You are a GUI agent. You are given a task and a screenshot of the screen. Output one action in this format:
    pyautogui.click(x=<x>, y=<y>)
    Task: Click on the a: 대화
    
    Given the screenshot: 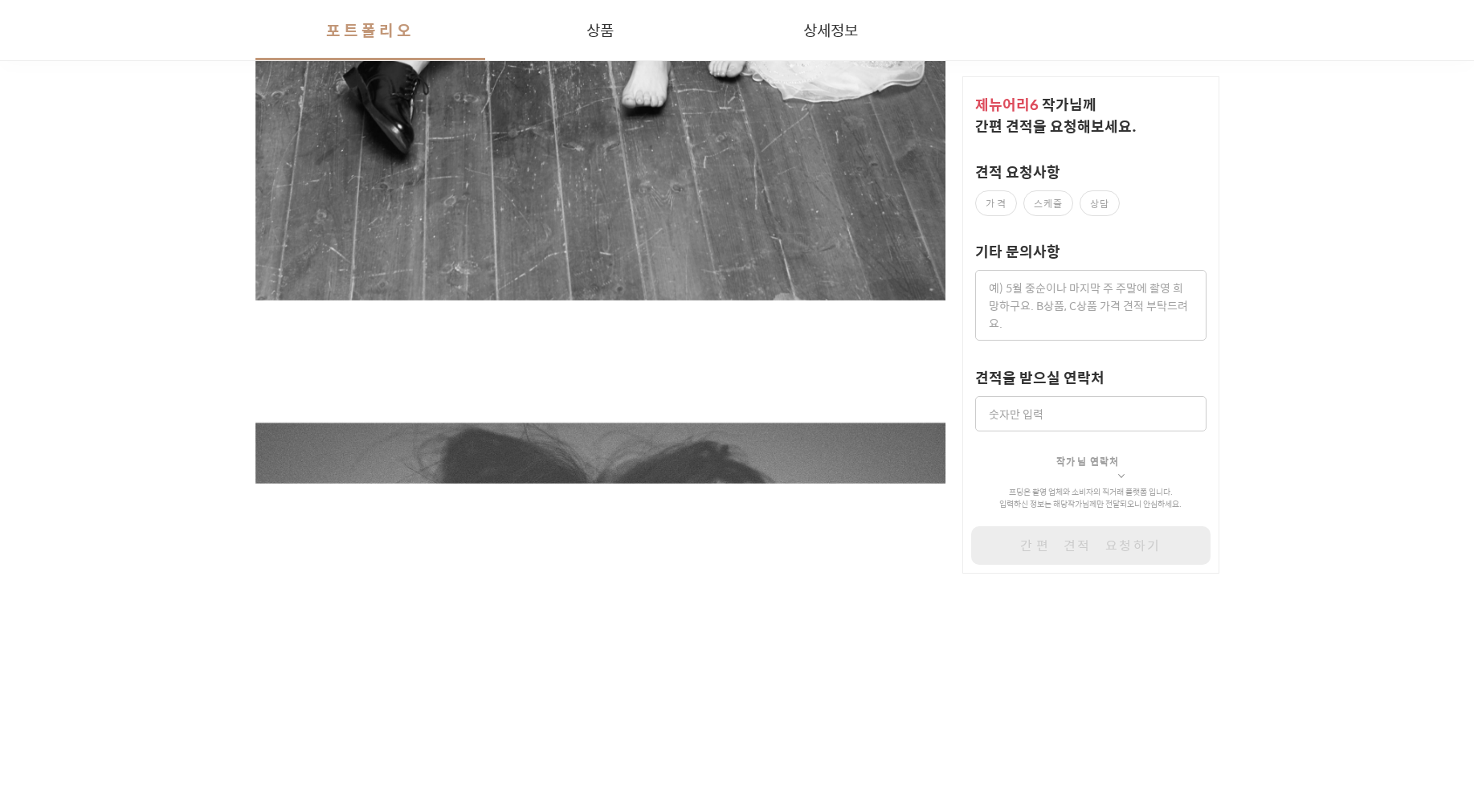 What is the action you would take?
    pyautogui.click(x=157, y=529)
    